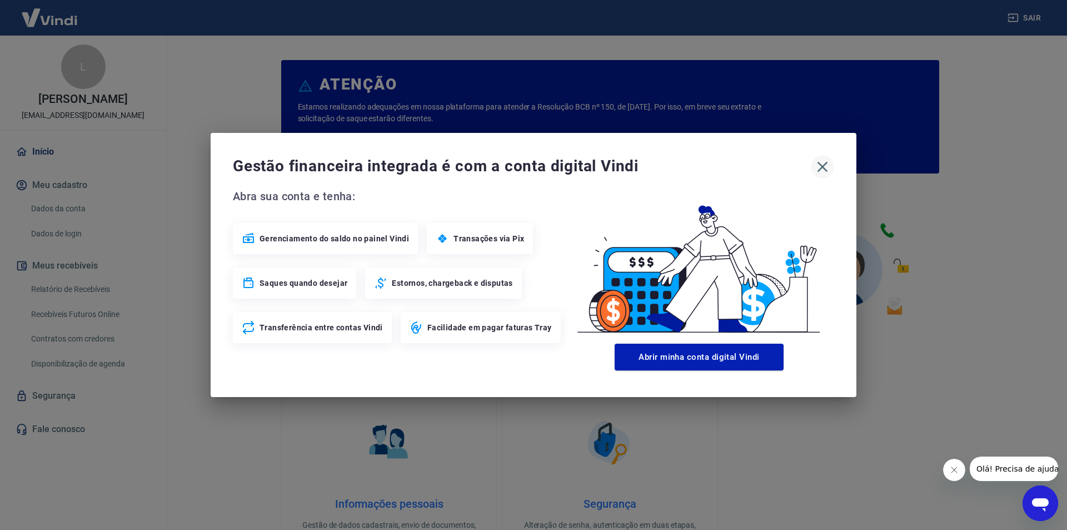 This screenshot has height=530, width=1067. I want to click on span: Estornos, chargeback e disputas, so click(452, 283).